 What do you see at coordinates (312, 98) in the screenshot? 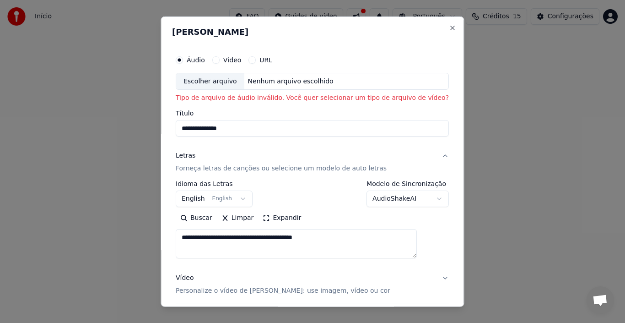
I see `p: Tipo de arquivo de áudio inválido. Você quer selecionar um tipo de arquivo de vídeo?` at bounding box center [312, 98].